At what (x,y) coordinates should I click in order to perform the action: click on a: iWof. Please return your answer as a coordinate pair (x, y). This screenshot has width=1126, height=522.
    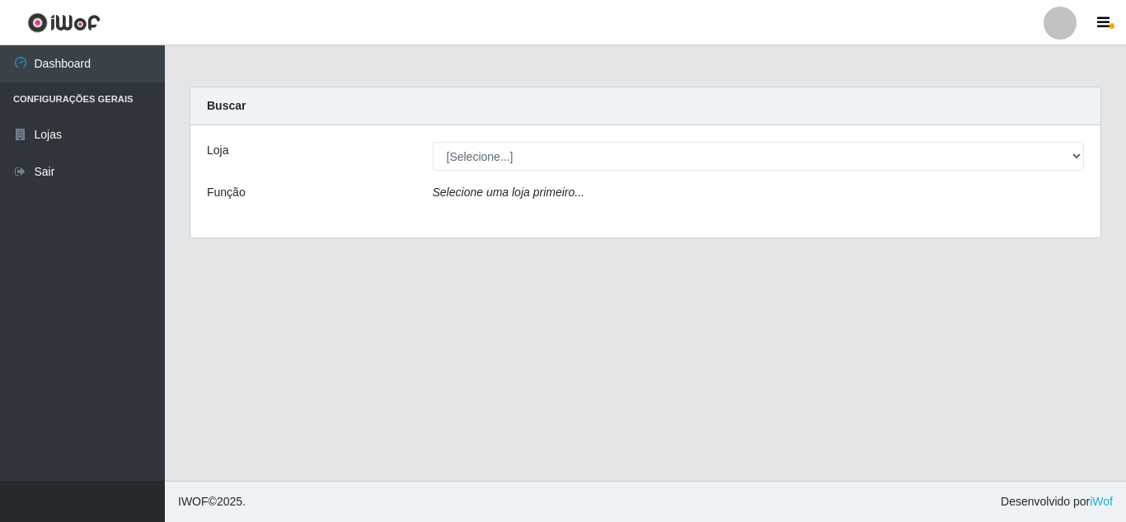
    Looking at the image, I should click on (1101, 501).